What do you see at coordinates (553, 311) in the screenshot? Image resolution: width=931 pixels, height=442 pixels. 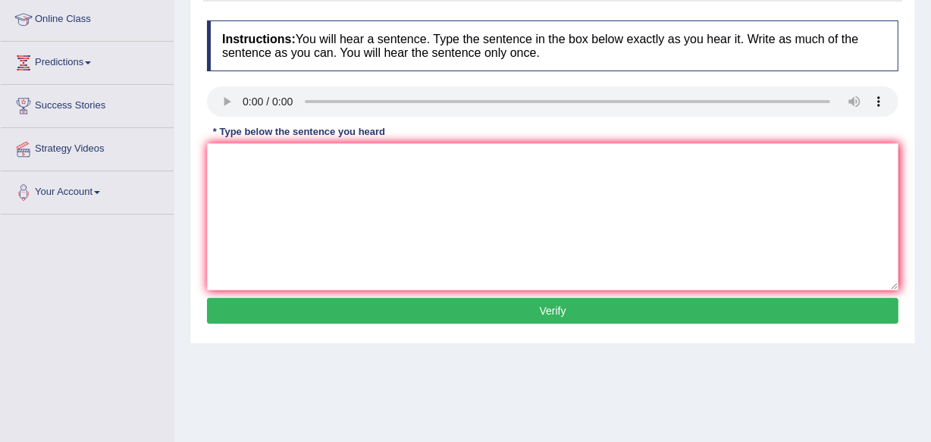 I see `button: Verify` at bounding box center [553, 311].